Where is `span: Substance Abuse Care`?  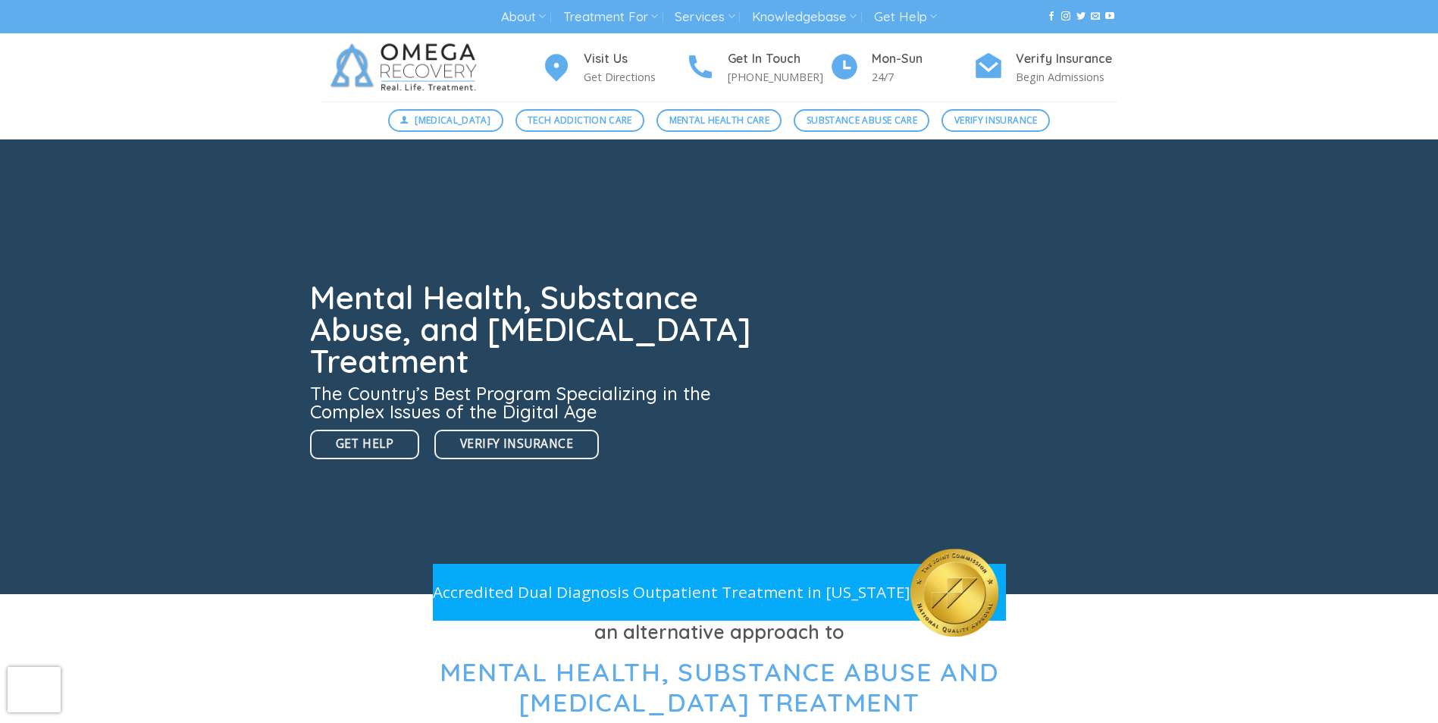 span: Substance Abuse Care is located at coordinates (862, 120).